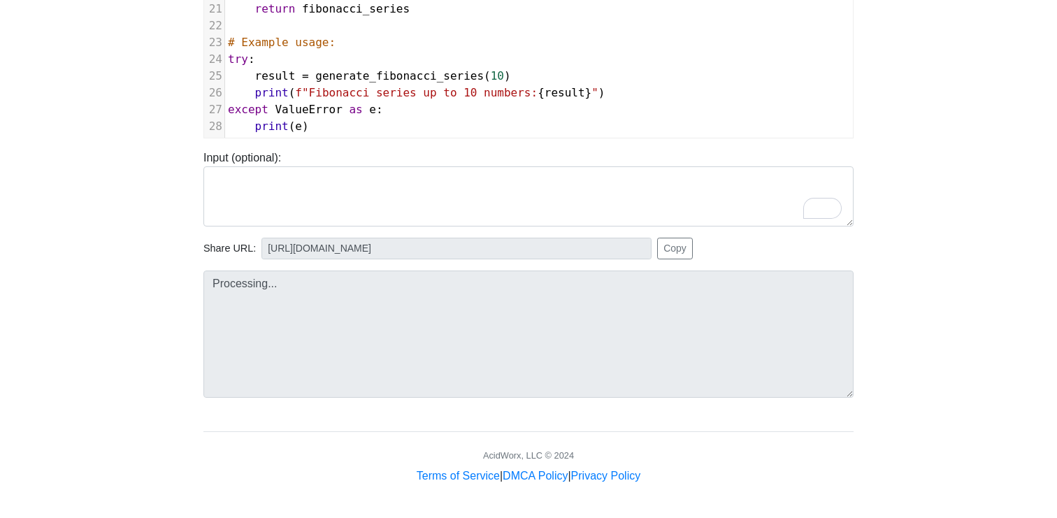  Describe the element at coordinates (214, 59) in the screenshot. I see `div: 24` at that location.